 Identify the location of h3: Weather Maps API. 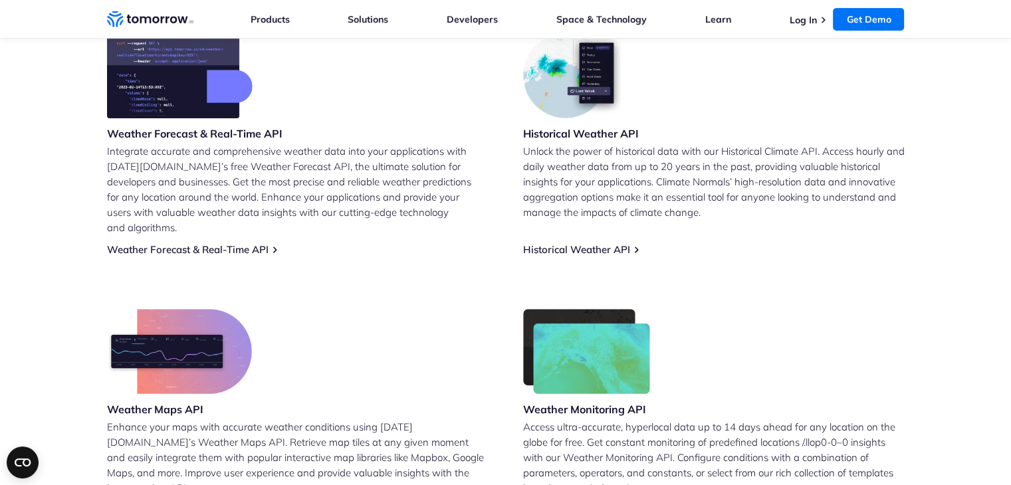
(180, 410).